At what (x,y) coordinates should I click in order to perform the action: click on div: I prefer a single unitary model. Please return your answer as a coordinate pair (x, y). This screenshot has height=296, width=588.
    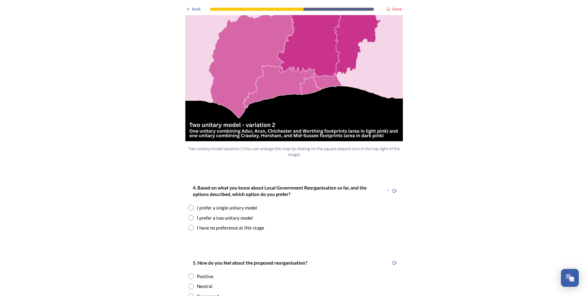
    Looking at the image, I should click on (227, 208).